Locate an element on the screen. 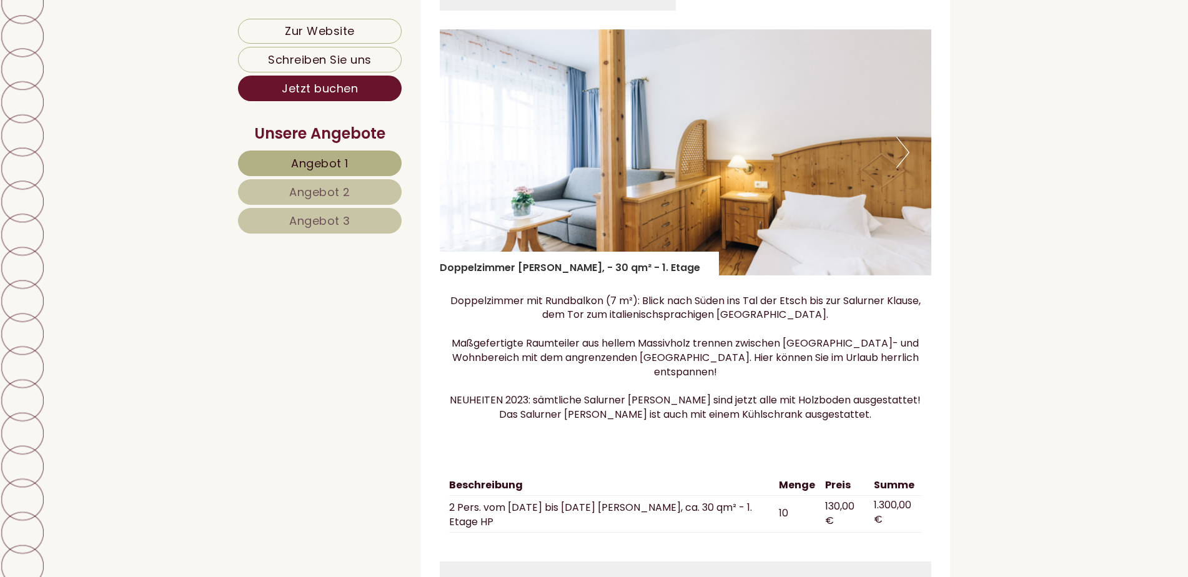 The width and height of the screenshot is (1188, 577). a: Zur Website is located at coordinates (320, 31).